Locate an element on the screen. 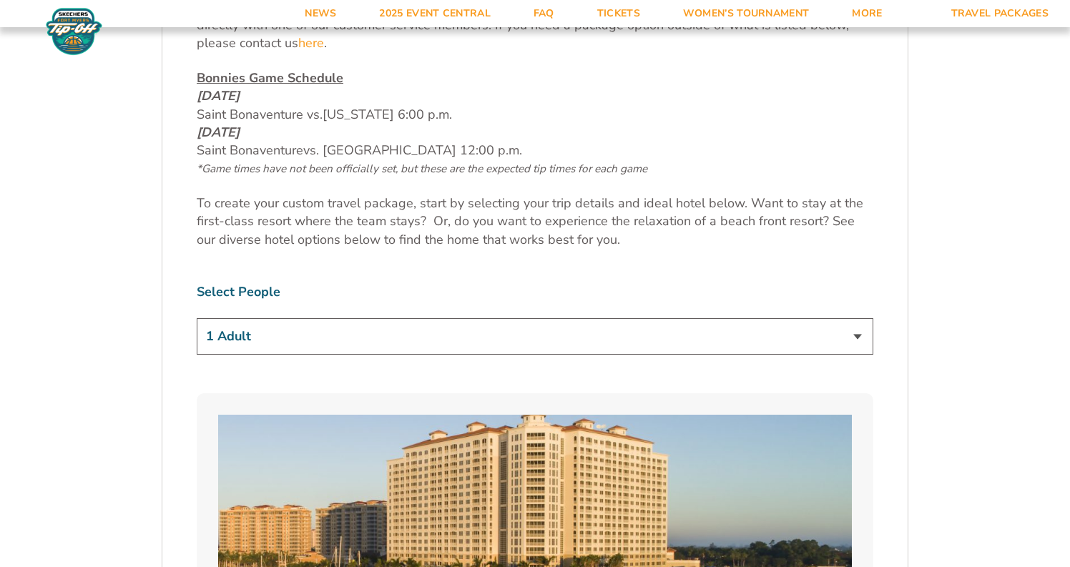 The image size is (1070, 567). img: Fort Myers Tip-Off is located at coordinates (74, 31).